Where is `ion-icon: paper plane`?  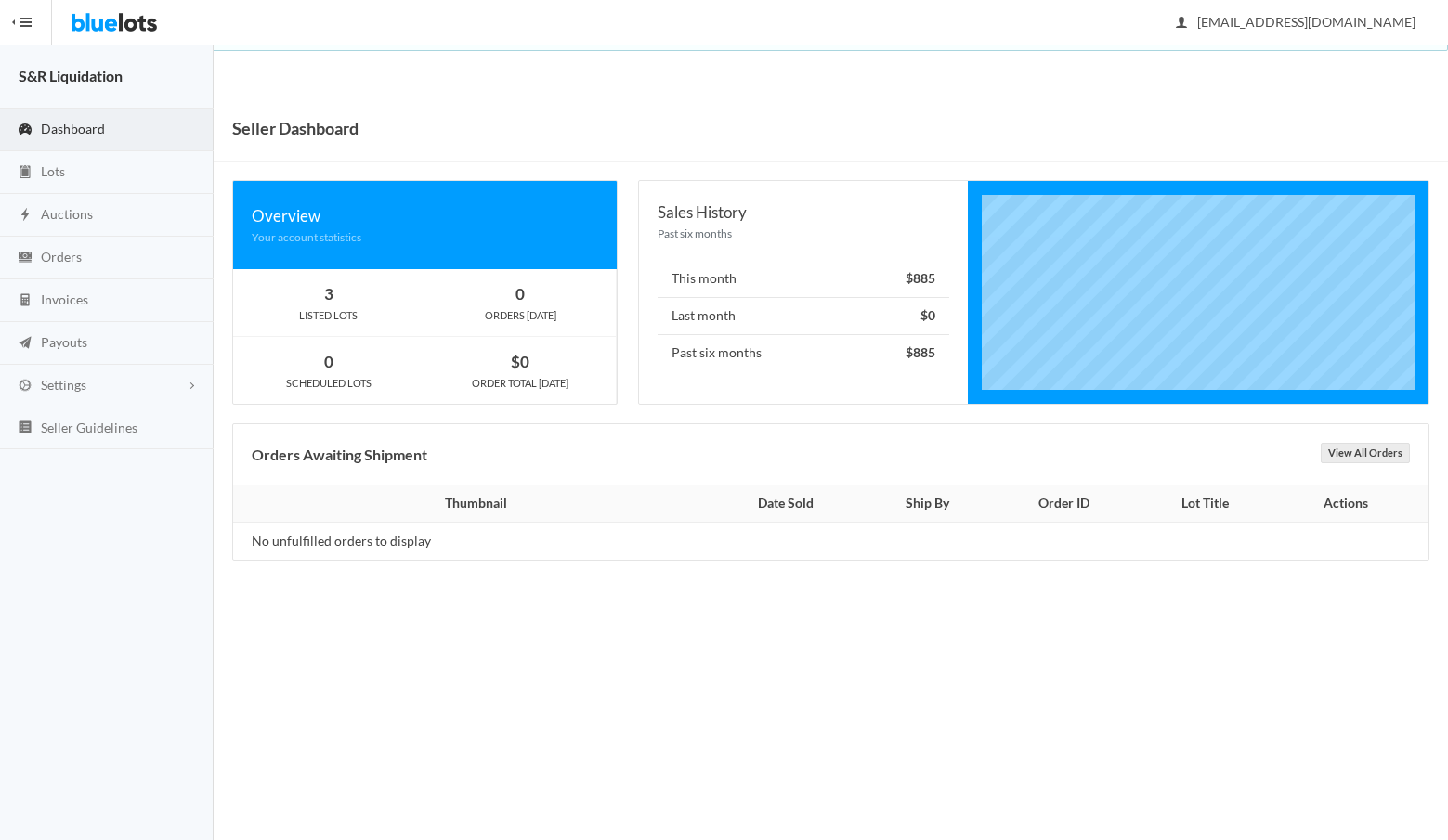 ion-icon: paper plane is located at coordinates (25, 344).